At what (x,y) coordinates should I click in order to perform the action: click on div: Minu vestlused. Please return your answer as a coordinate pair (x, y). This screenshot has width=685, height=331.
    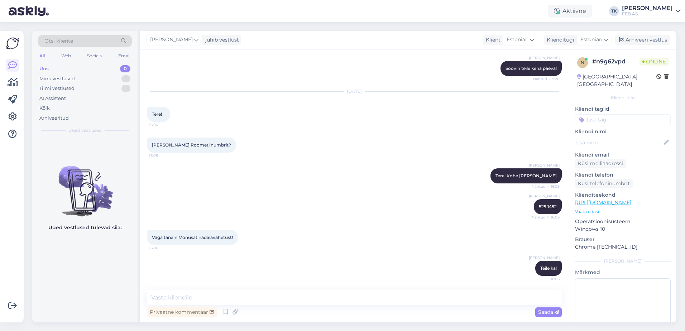
    Looking at the image, I should click on (57, 79).